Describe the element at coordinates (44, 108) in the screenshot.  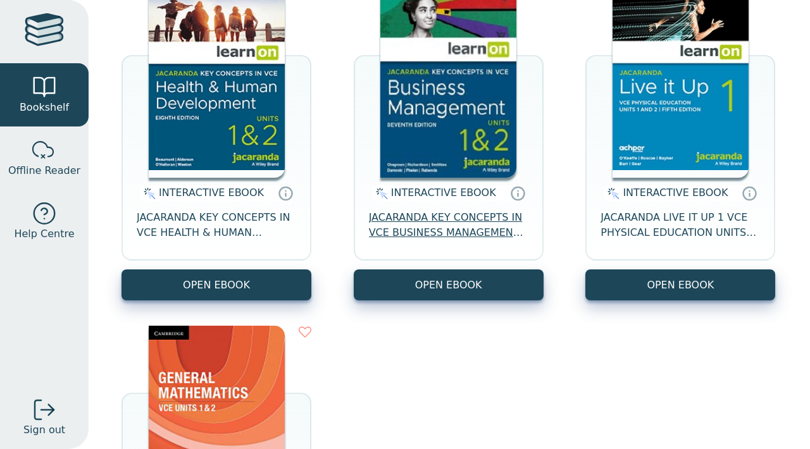
I see `span: Bookshelf` at that location.